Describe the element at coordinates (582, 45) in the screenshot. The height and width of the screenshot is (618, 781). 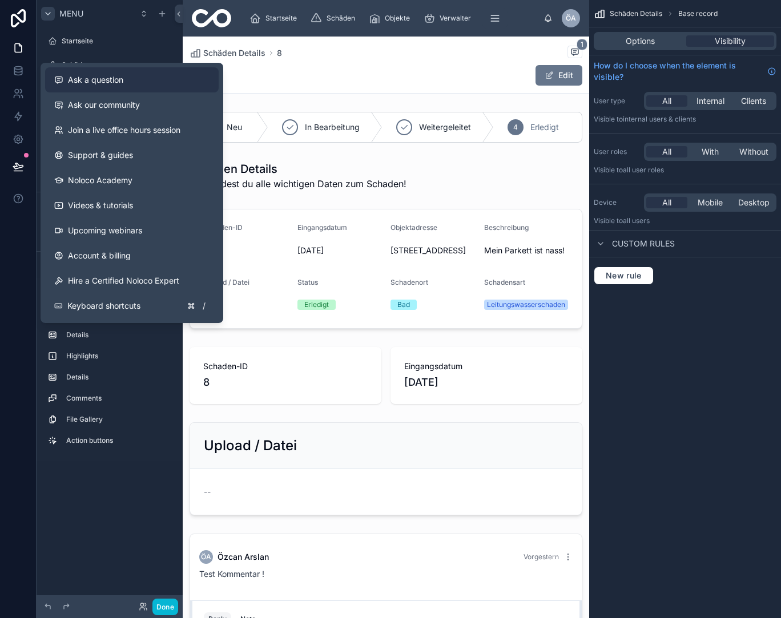
I see `span: 1` at that location.